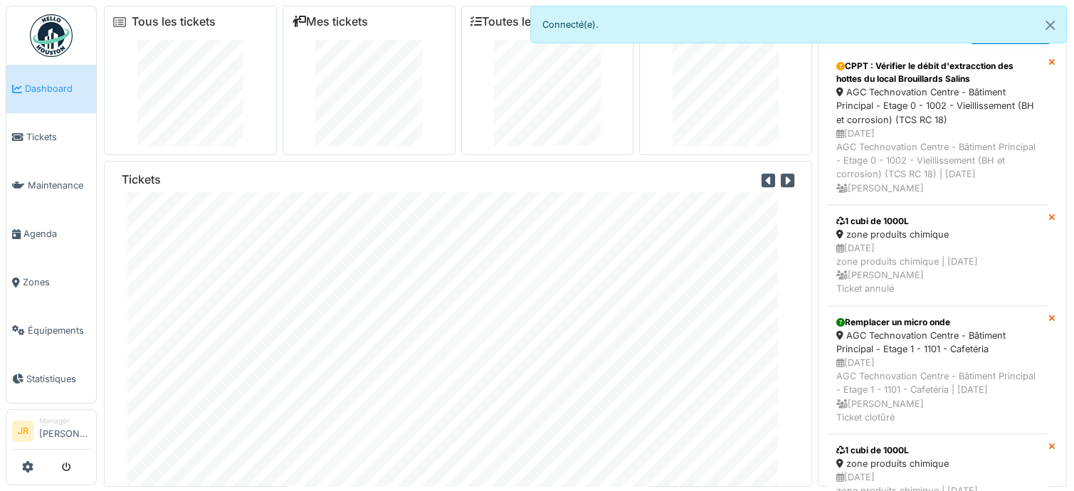 The height and width of the screenshot is (491, 1074). Describe the element at coordinates (938, 106) in the screenshot. I see `div: AGC Technovation Centre - Bâtiment Principal - Etage 0 - 1002 - Vieillissement (BH et corrosion) ...` at that location.